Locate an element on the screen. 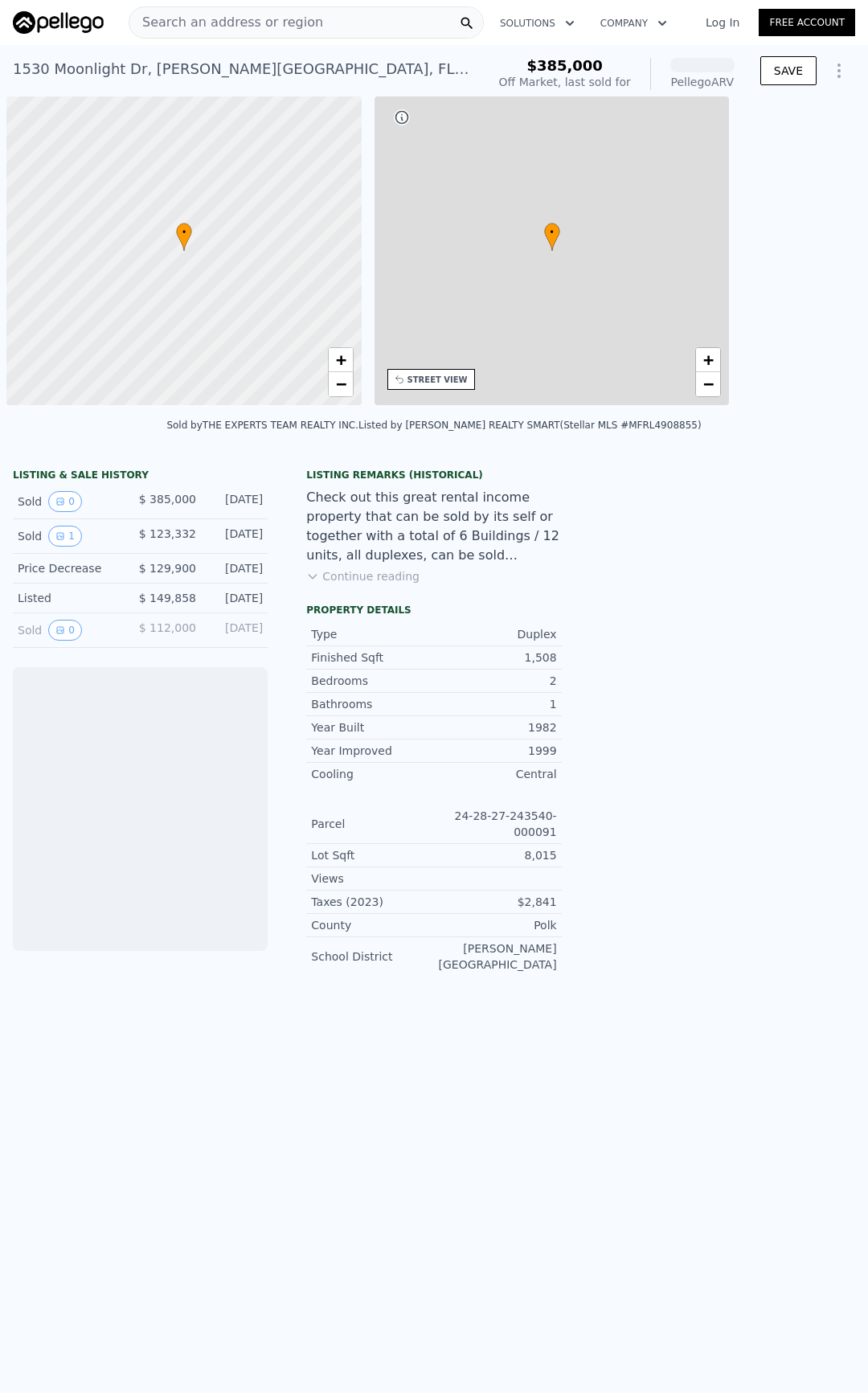 This screenshot has width=868, height=1393. div: Duplex is located at coordinates (495, 634).